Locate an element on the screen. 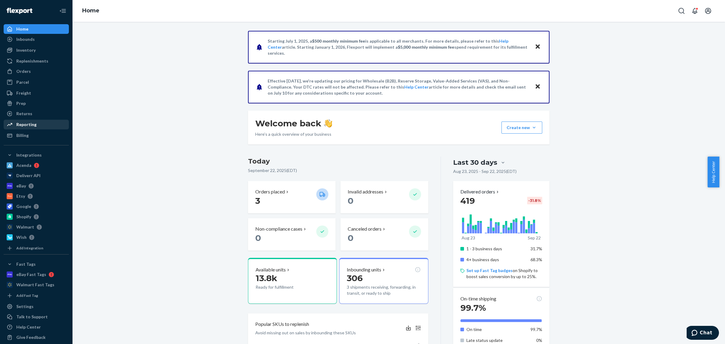 This screenshot has width=725, height=344. span: 419 is located at coordinates (467, 200).